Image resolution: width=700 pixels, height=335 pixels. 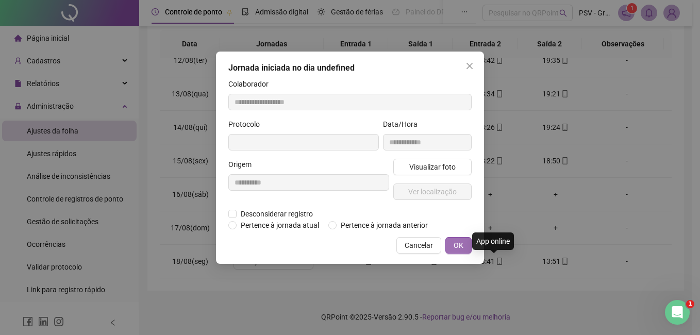 What do you see at coordinates (280, 225) in the screenshot?
I see `span: Pertence à jornada atual` at bounding box center [280, 225].